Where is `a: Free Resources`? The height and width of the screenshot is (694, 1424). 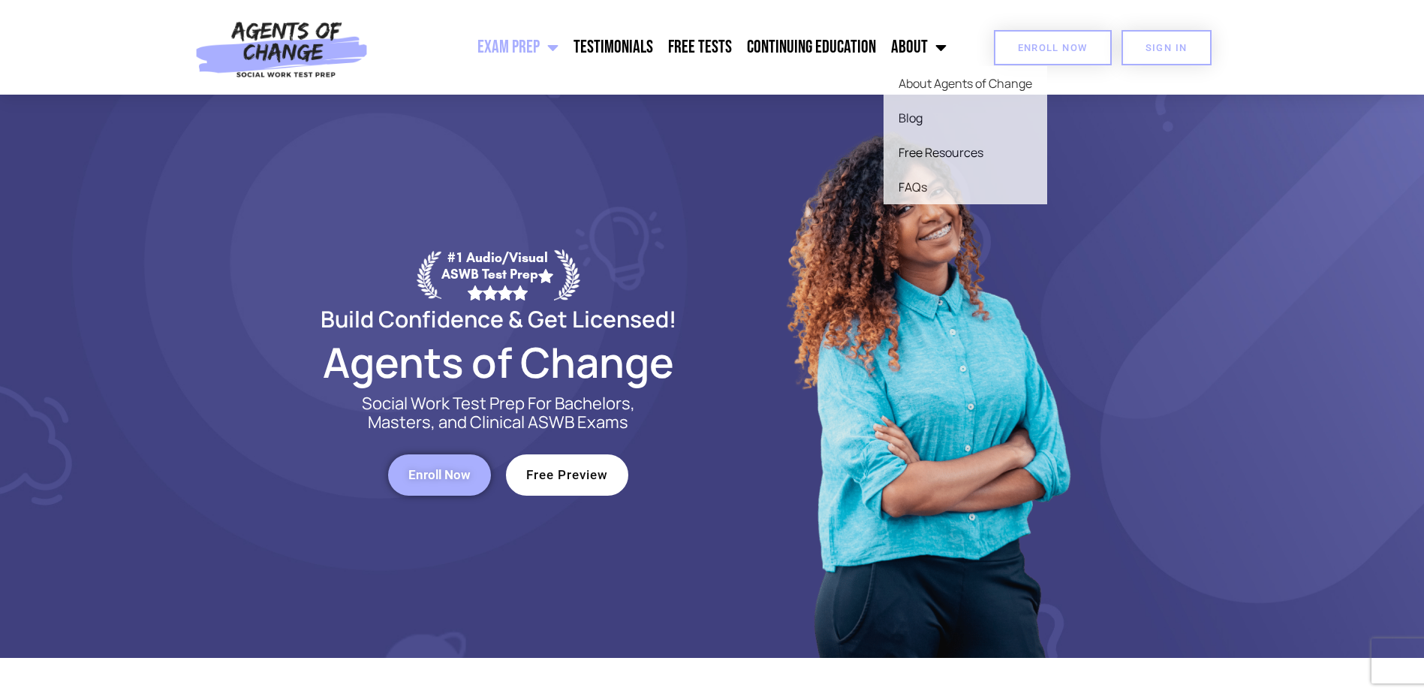 a: Free Resources is located at coordinates (966, 152).